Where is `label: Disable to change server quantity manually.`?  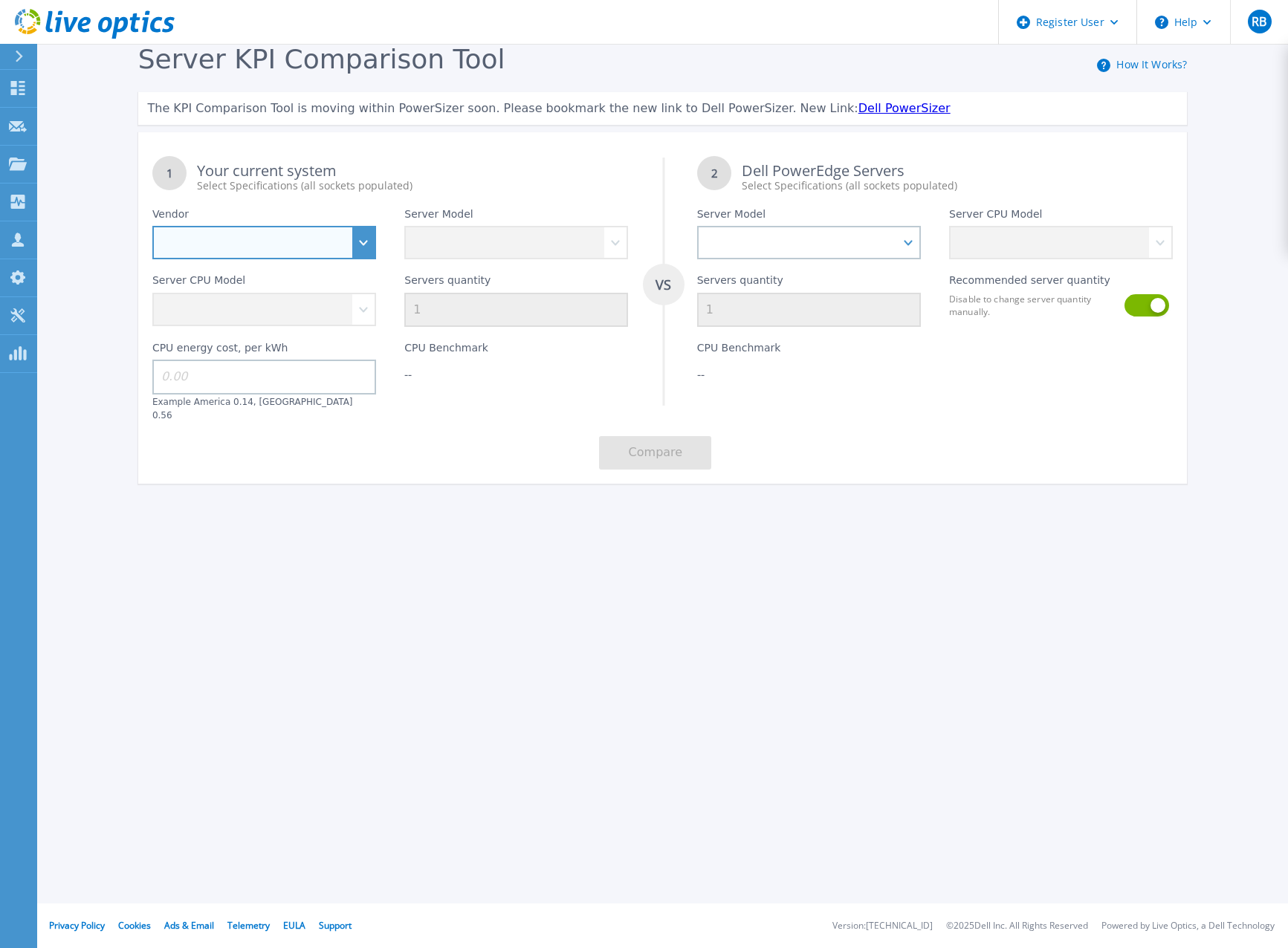 label: Disable to change server quantity manually. is located at coordinates (1032, 305).